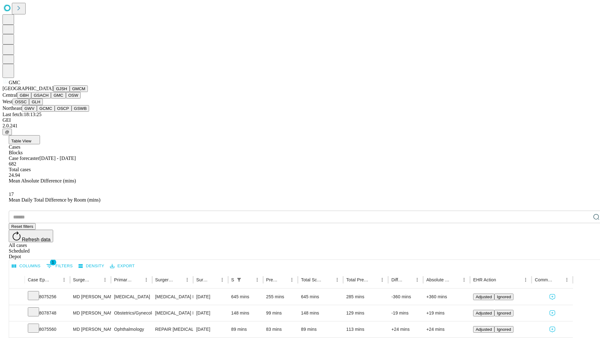 The height and width of the screenshot is (338, 600). I want to click on button: GCMC, so click(46, 108).